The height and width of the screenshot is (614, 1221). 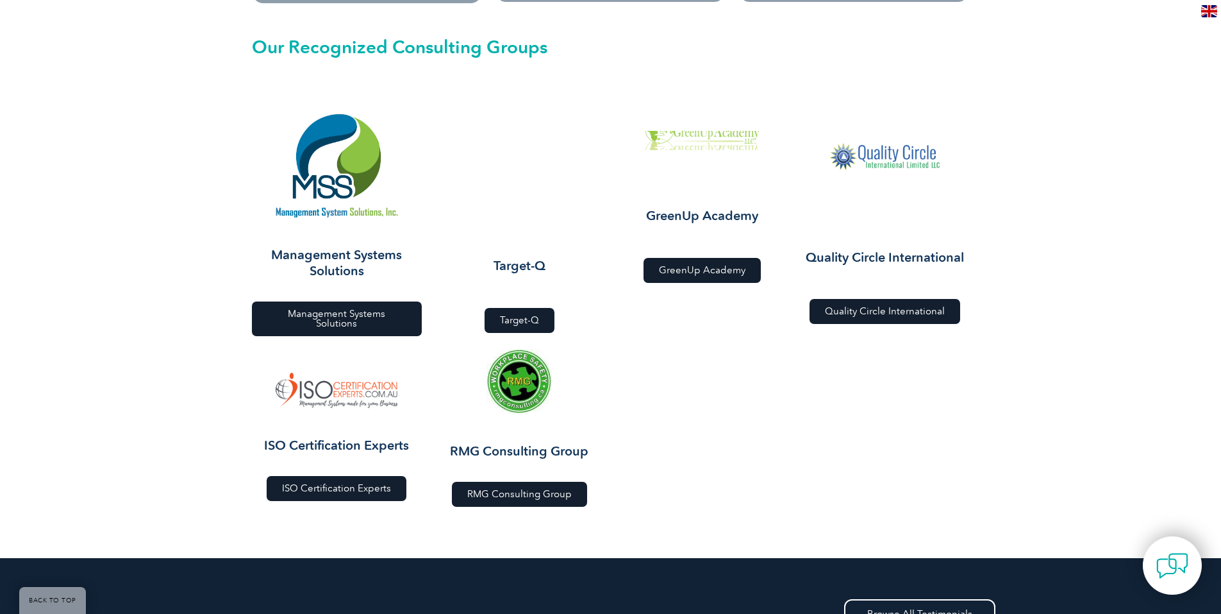 I want to click on h3: Management Systems Solutions, so click(x=337, y=263).